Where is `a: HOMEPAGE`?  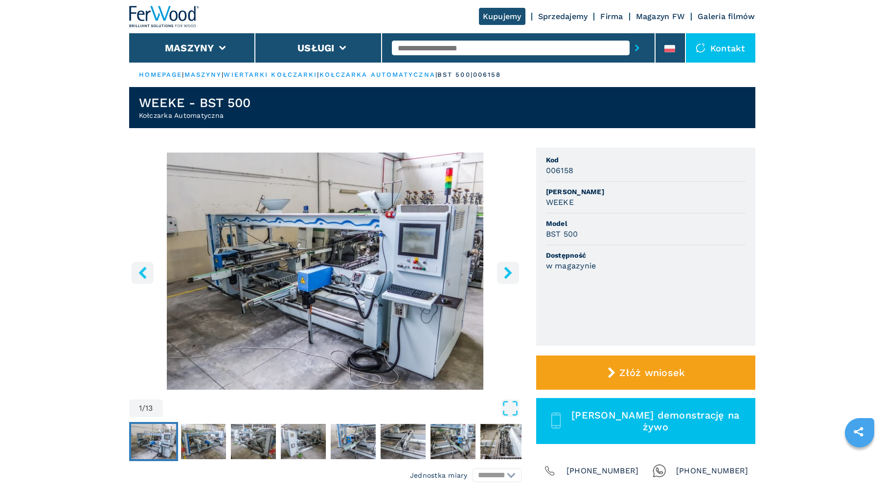
a: HOMEPAGE is located at coordinates (161, 74).